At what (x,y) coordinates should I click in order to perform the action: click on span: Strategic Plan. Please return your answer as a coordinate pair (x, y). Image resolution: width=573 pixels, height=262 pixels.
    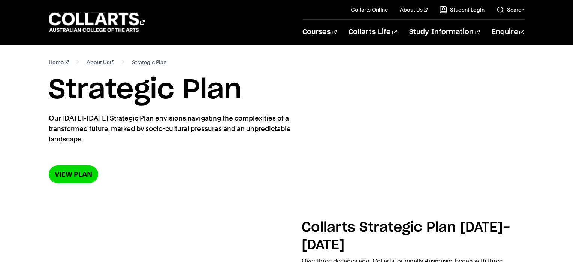
    Looking at the image, I should click on (149, 62).